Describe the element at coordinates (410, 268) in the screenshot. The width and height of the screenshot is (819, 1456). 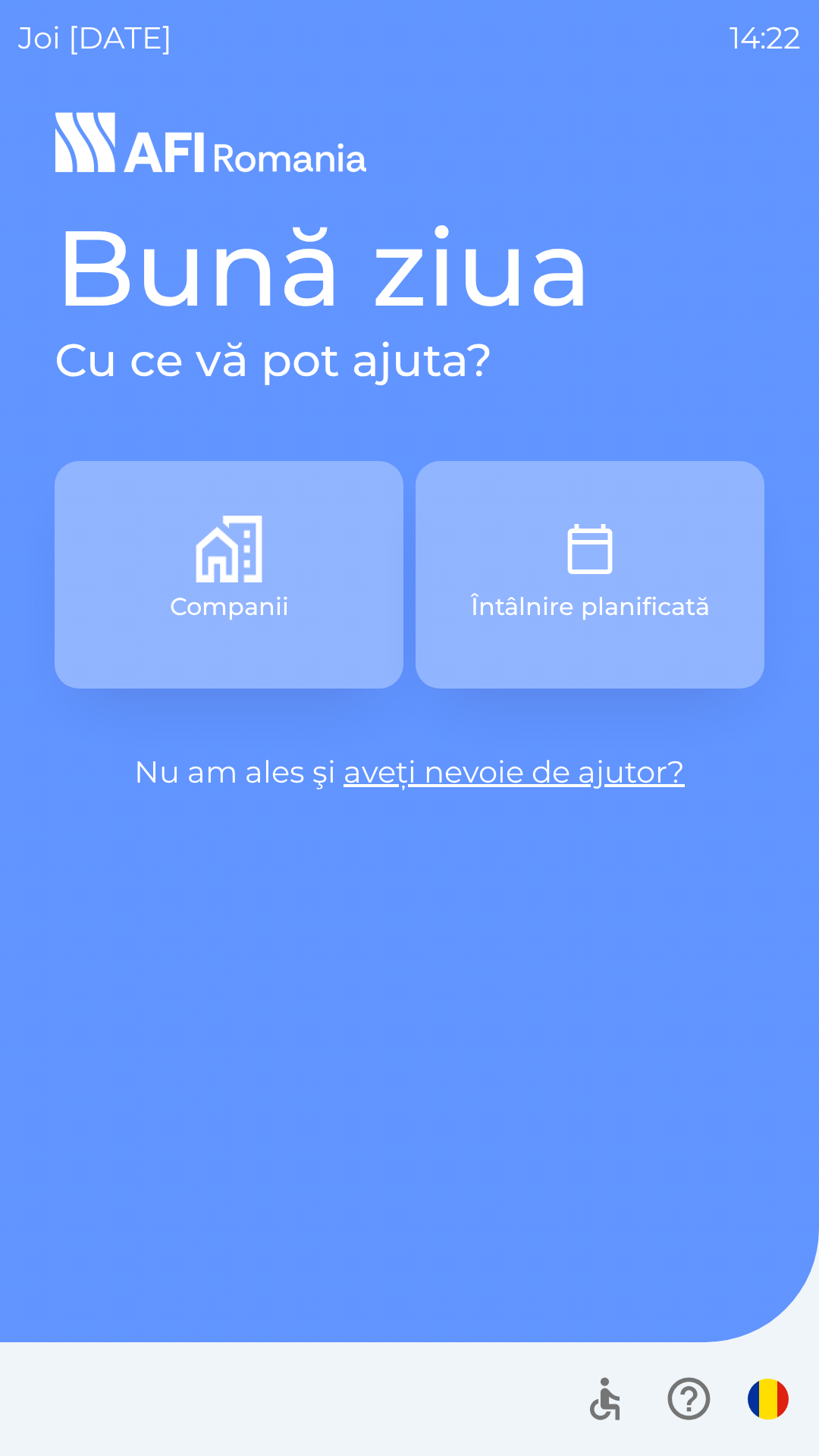
I see `h1: Bună ziua` at that location.